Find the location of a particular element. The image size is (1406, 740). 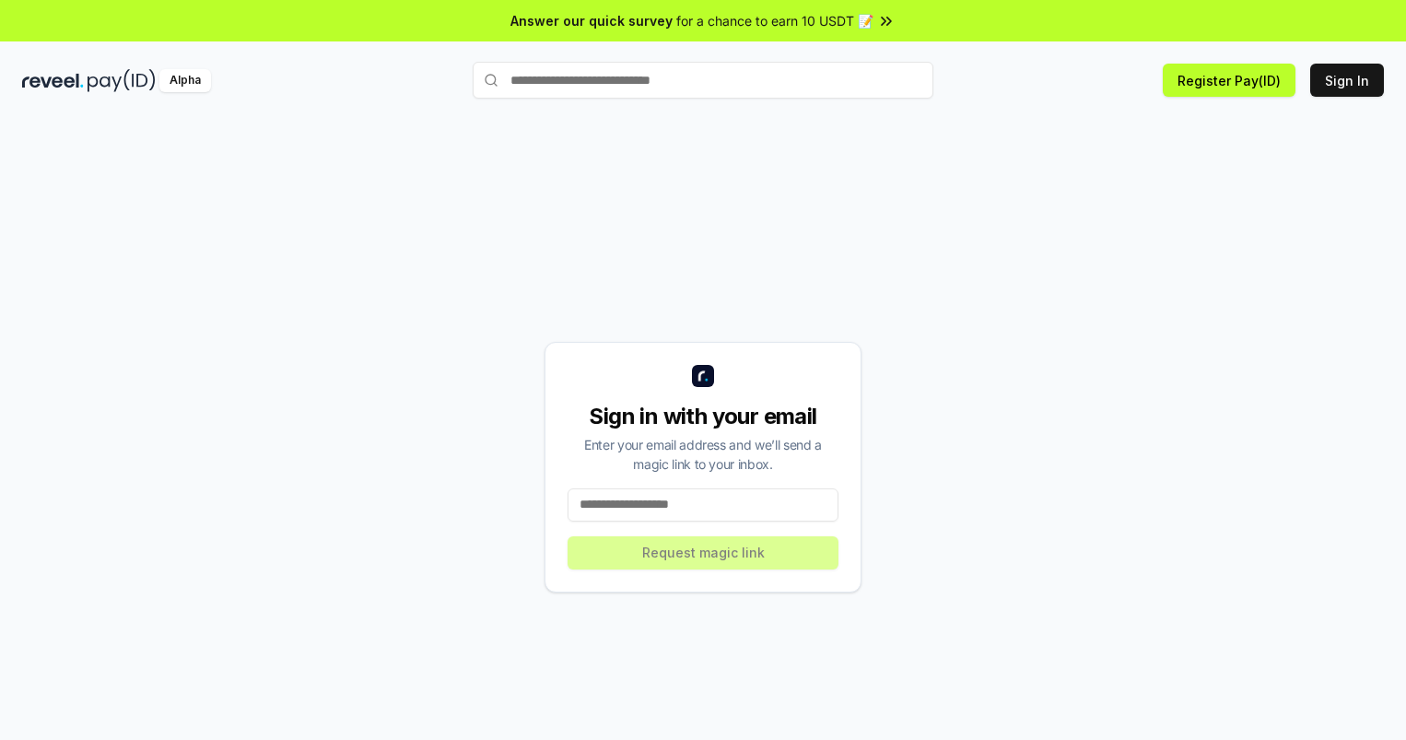

span: for a chance to earn 10 USDT 📝 is located at coordinates (775, 20).